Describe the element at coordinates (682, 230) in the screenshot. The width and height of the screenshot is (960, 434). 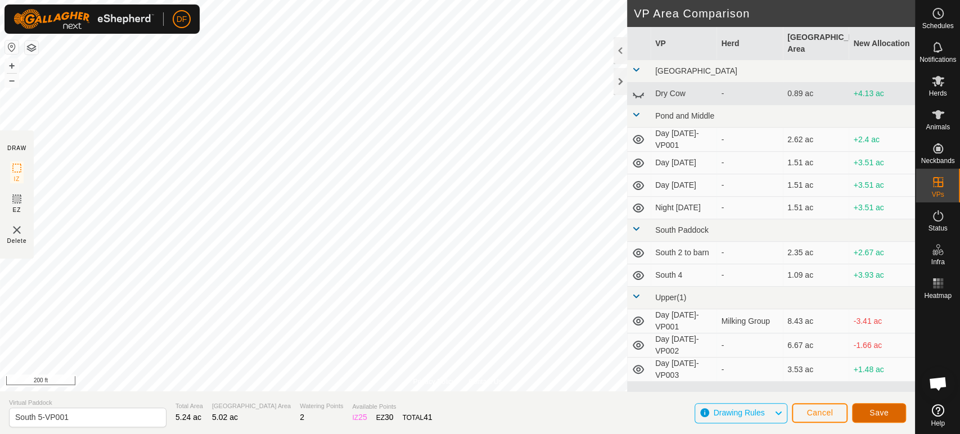
I see `span: South Paddock` at that location.